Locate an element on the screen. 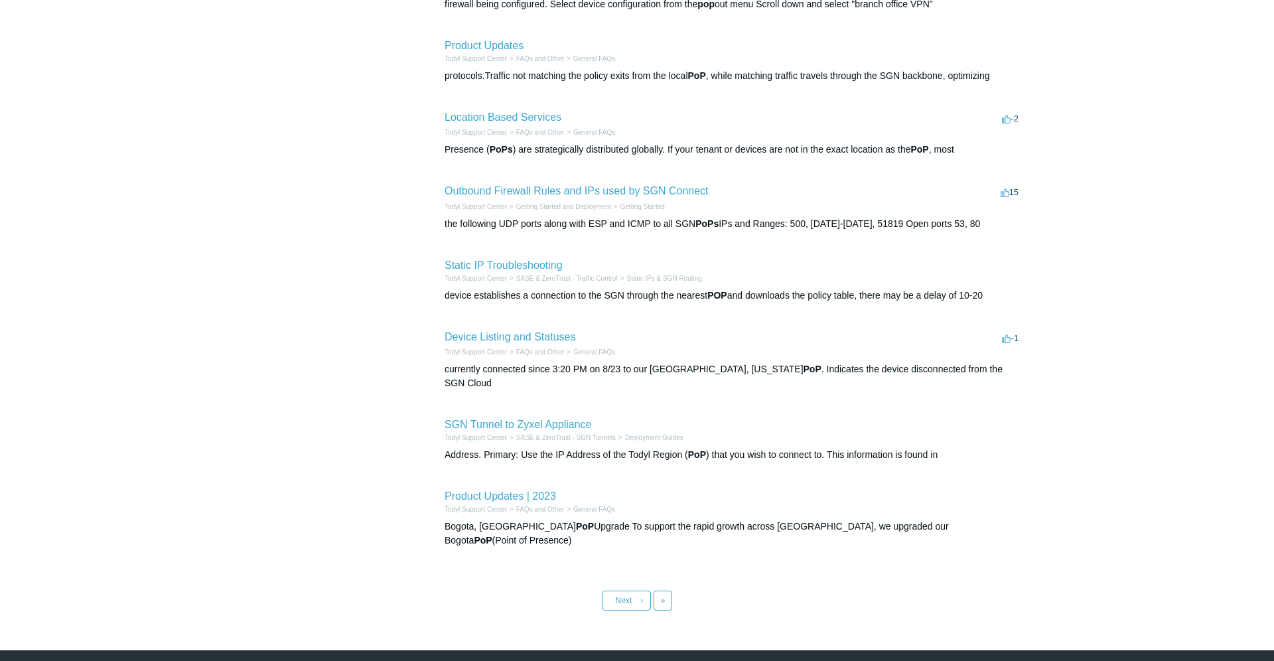  li: Getting Started and Deployment is located at coordinates (559, 206).